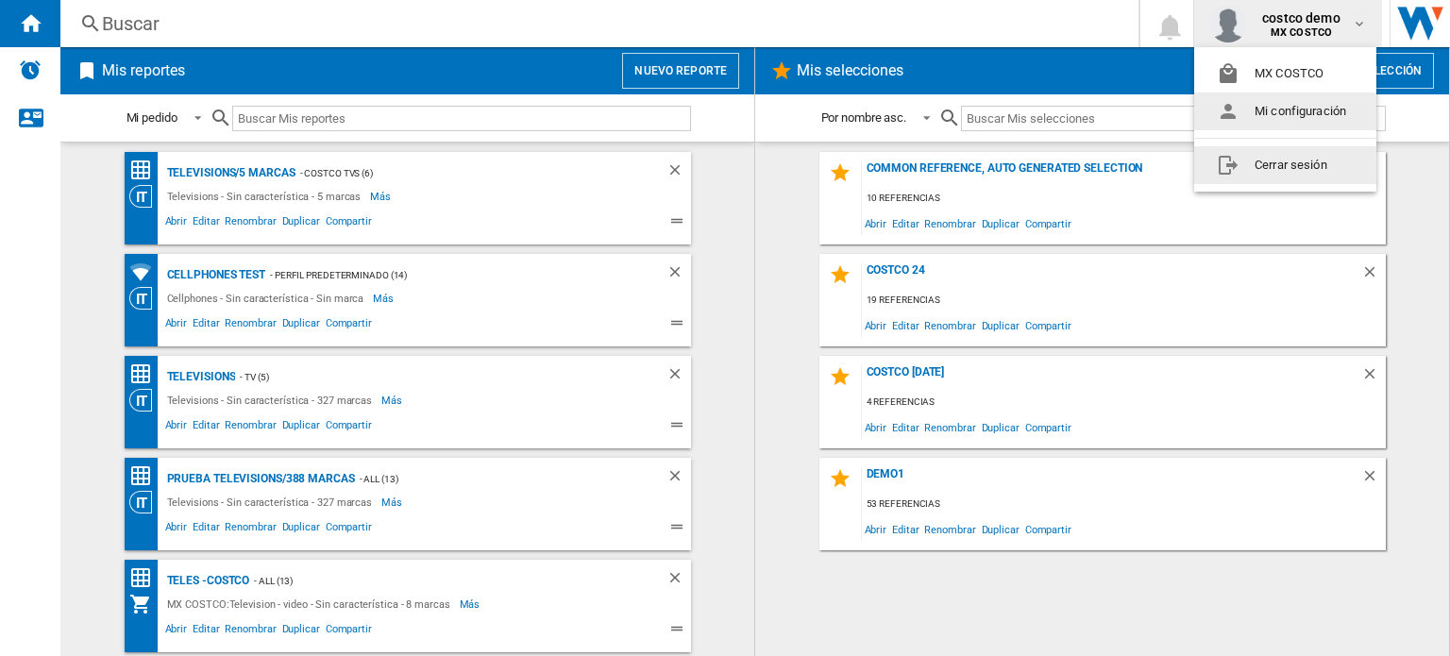 Image resolution: width=1450 pixels, height=656 pixels. What do you see at coordinates (1285, 165) in the screenshot?
I see `button: Cerrar sesión` at bounding box center [1285, 165].